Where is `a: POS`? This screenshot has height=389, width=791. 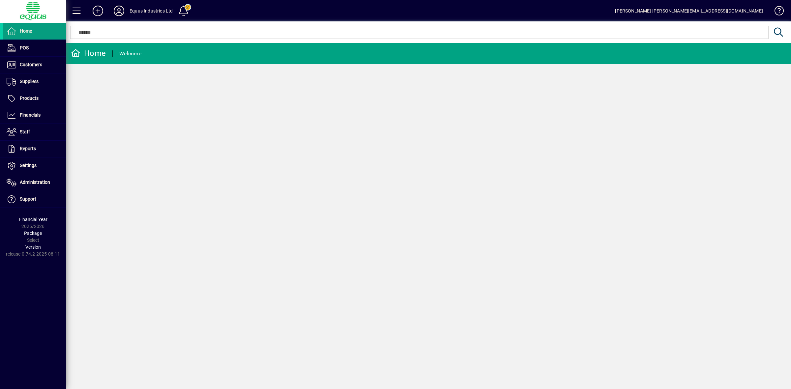 a: POS is located at coordinates (35, 48).